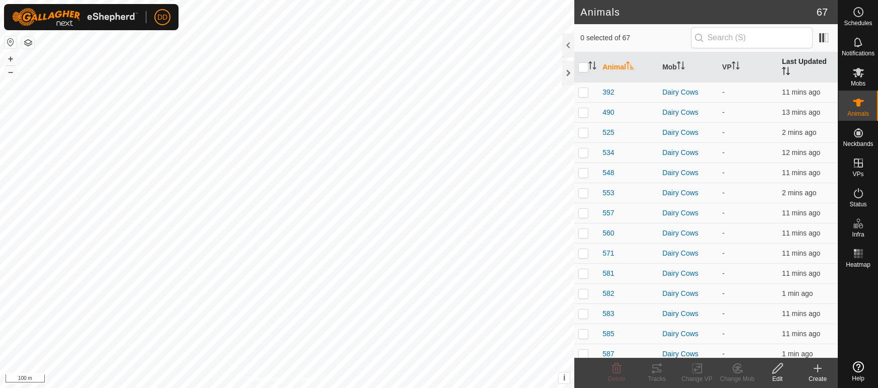  Describe the element at coordinates (312, 379) in the screenshot. I see `a: Contact Us` at that location.